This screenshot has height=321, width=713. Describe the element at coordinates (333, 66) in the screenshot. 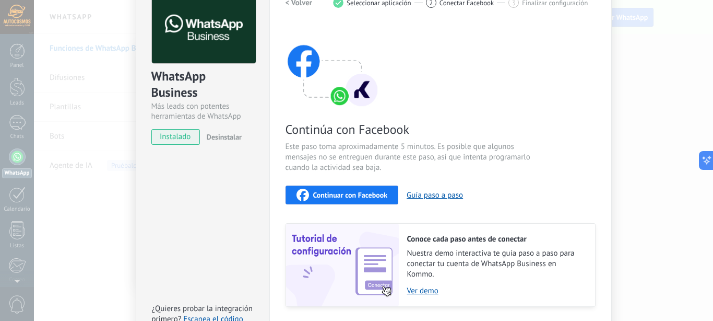

I see `img: connect with facebook` at that location.